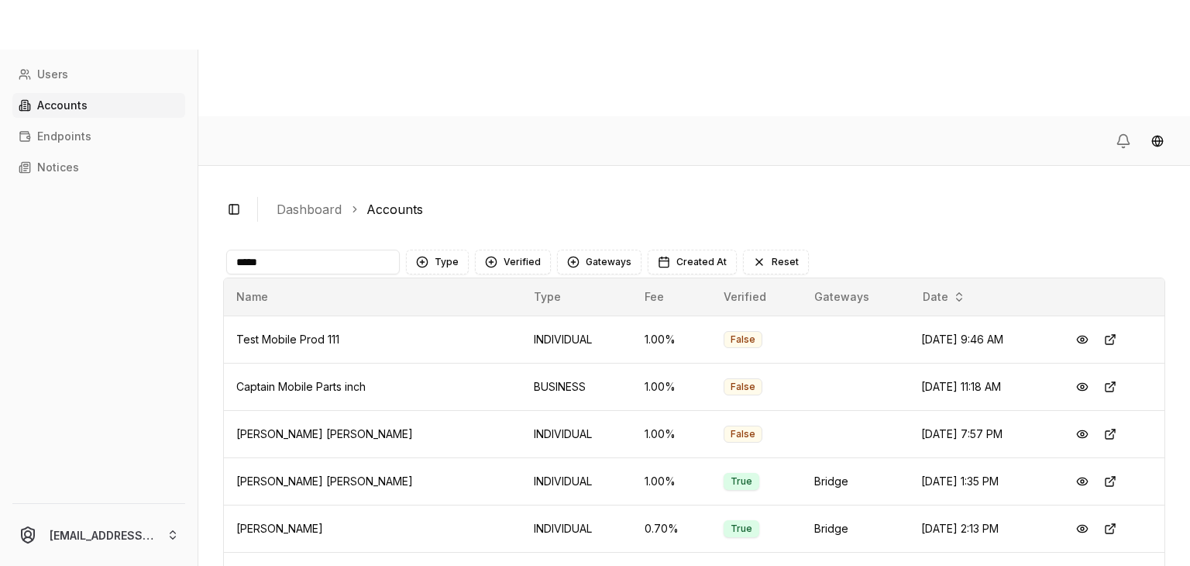 Image resolution: width=1190 pixels, height=566 pixels. I want to click on button: Date, so click(944, 297).